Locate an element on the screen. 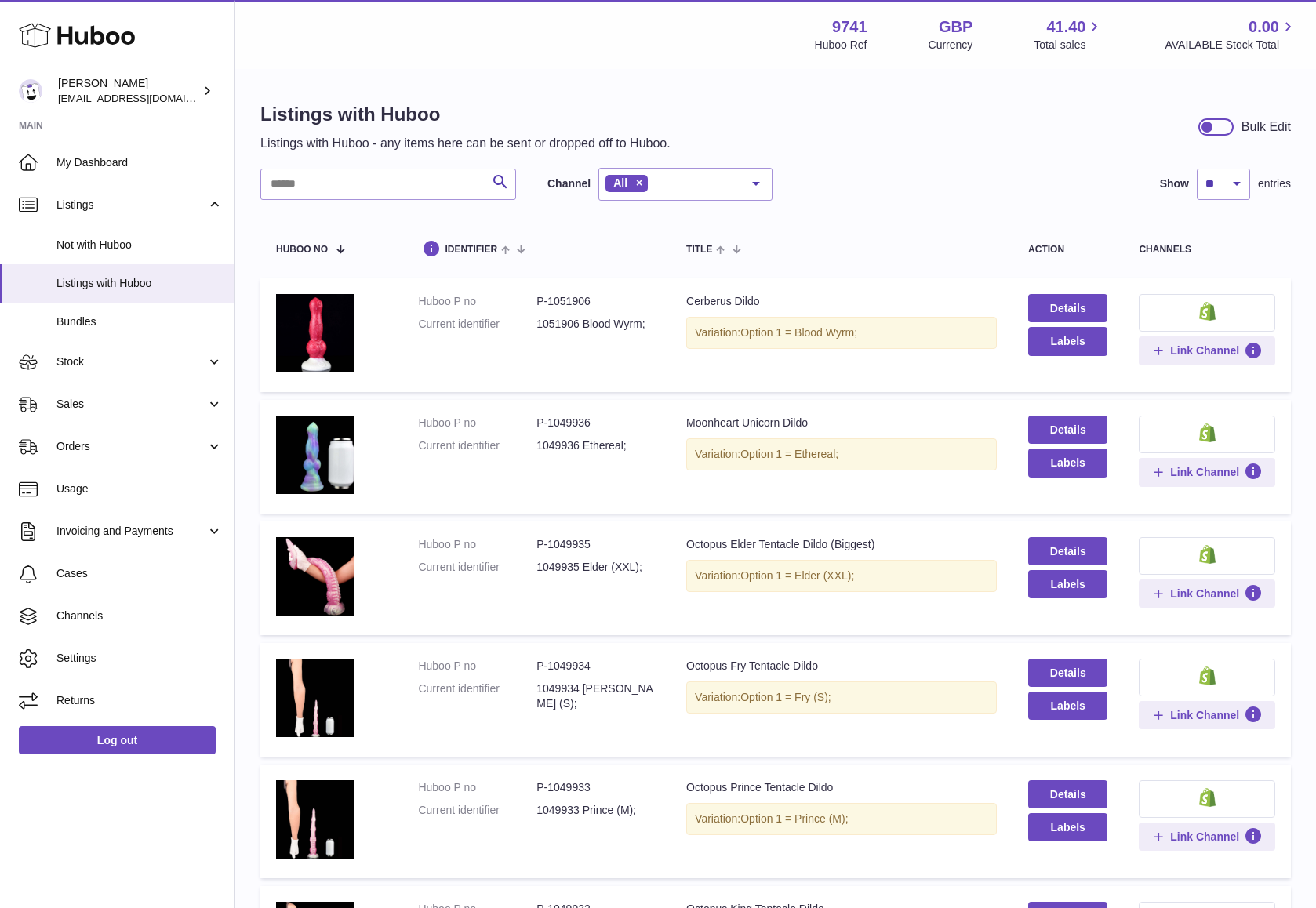 This screenshot has height=908, width=1316. span: Option 1 = Fry (S); is located at coordinates (785, 697).